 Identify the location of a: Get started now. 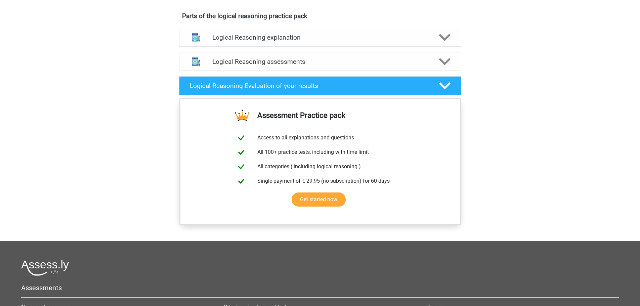
(319, 200).